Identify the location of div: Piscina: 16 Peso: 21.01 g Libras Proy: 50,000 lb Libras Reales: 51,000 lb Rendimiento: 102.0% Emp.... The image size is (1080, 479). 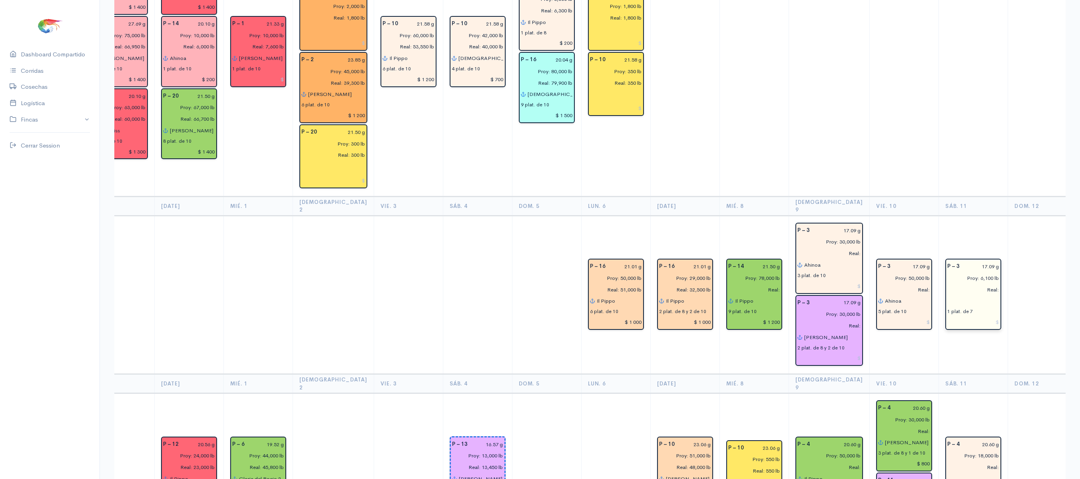
(616, 294).